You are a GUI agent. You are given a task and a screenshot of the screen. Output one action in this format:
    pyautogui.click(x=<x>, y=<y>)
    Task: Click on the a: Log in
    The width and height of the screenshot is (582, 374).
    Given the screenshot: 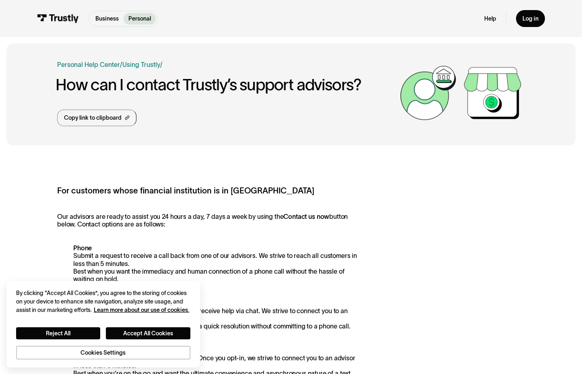 What is the action you would take?
    pyautogui.click(x=531, y=19)
    